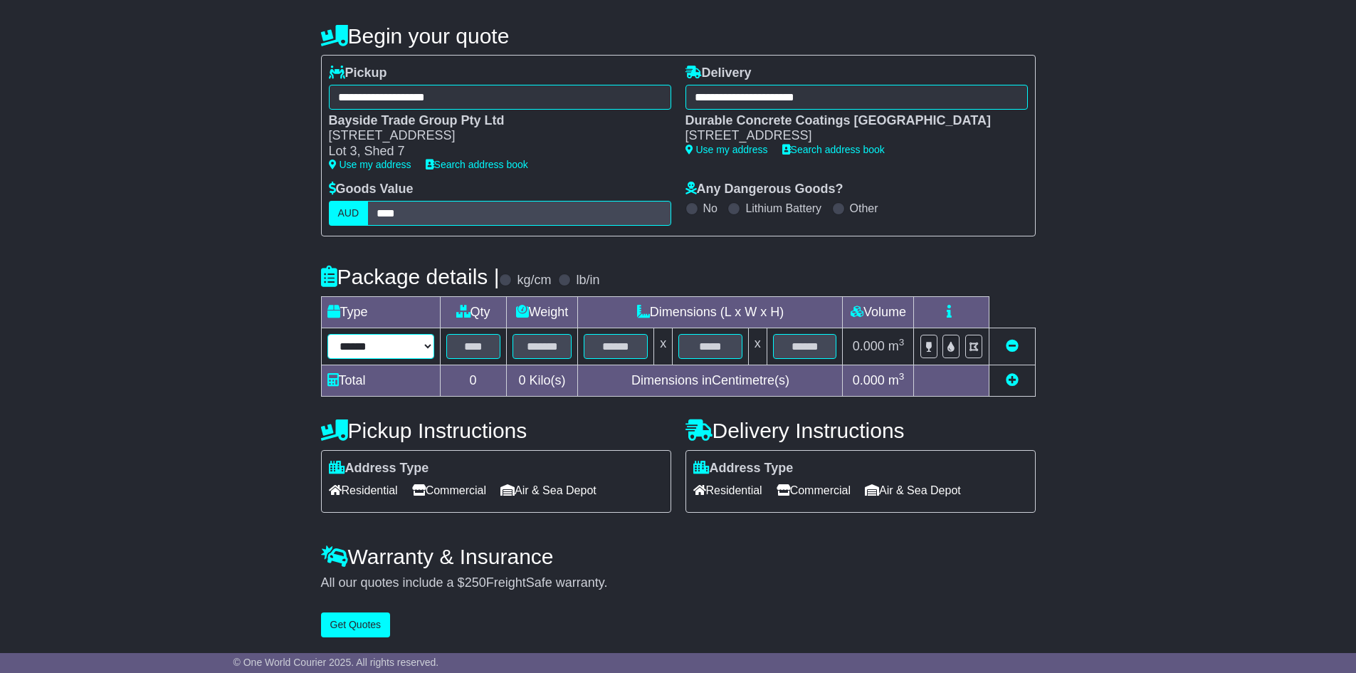 The height and width of the screenshot is (673, 1356). What do you see at coordinates (496, 430) in the screenshot?
I see `h4: Pickup Instructions` at bounding box center [496, 430].